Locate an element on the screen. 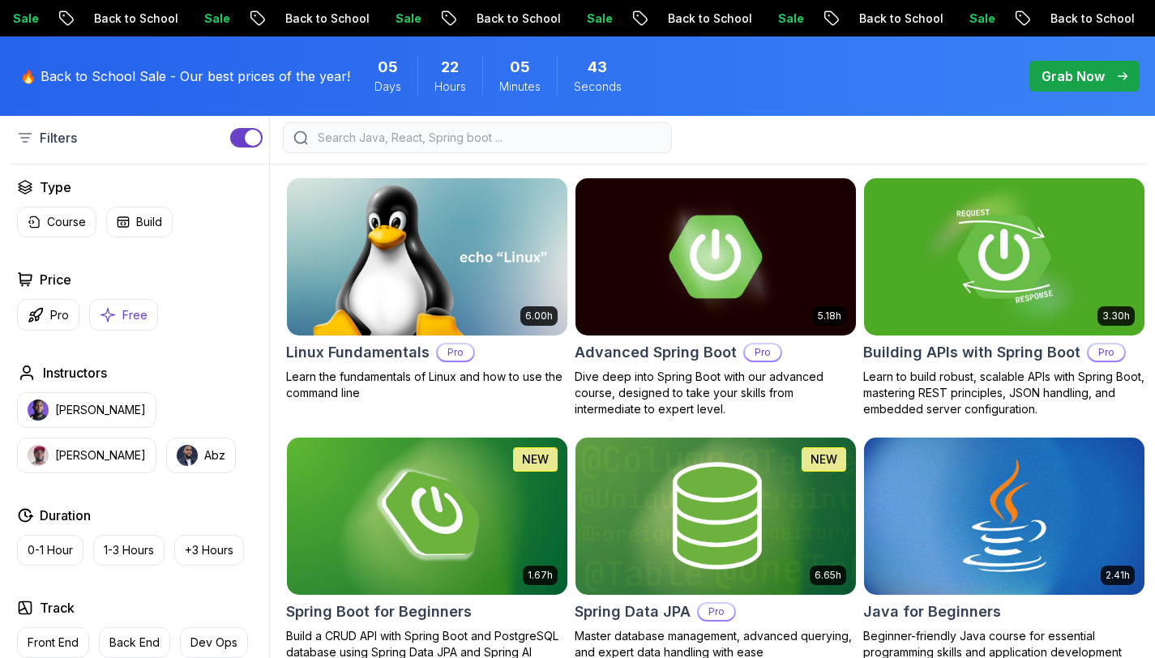 Image resolution: width=1155 pixels, height=658 pixels. button: +3 Hours is located at coordinates (209, 550).